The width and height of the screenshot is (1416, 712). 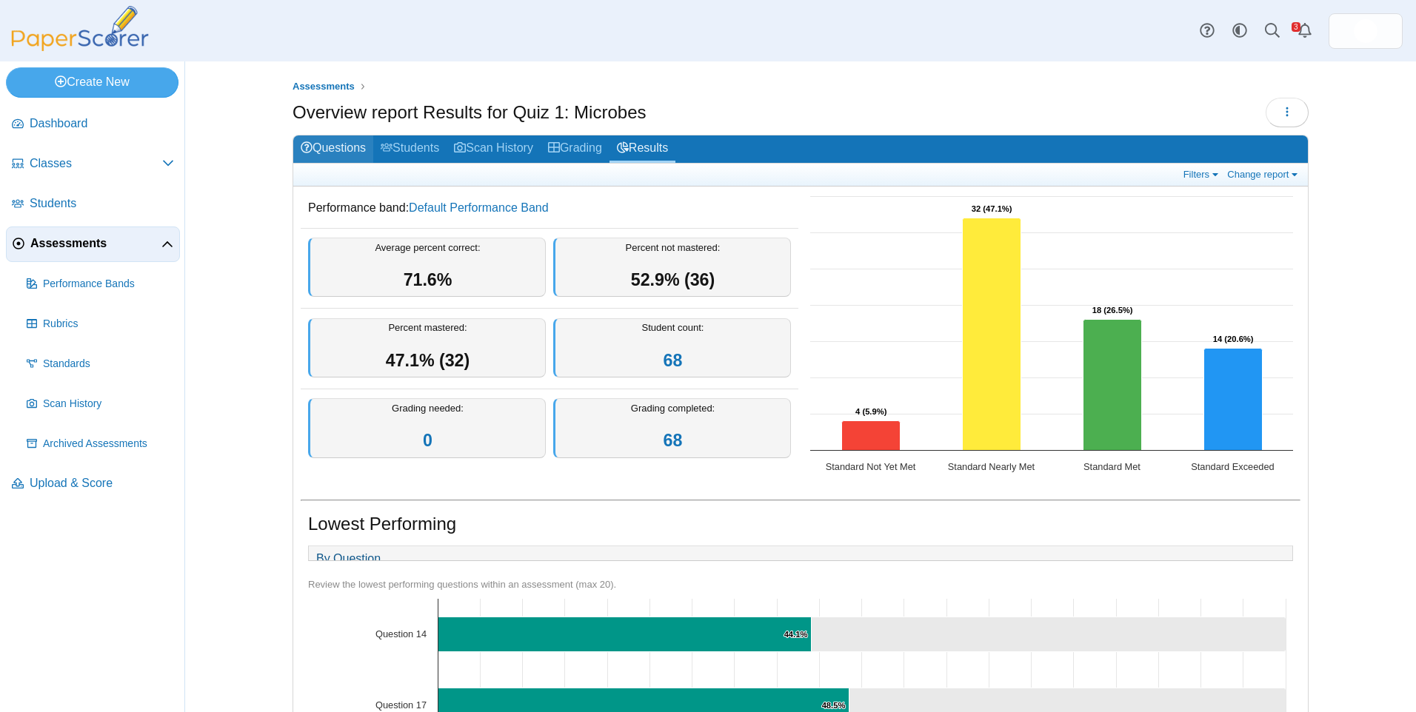 I want to click on a: Archived Assessments, so click(x=100, y=444).